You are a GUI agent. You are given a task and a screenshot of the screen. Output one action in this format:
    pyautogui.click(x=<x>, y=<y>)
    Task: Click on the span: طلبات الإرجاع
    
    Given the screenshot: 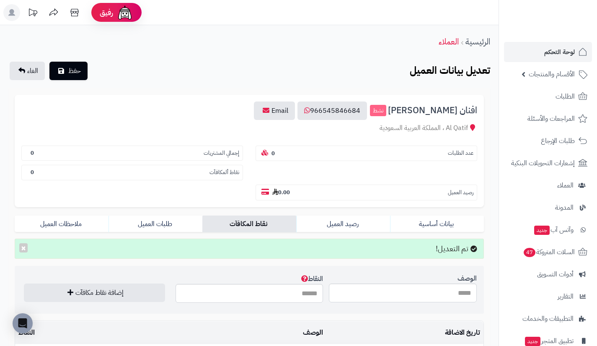 What is the action you would take?
    pyautogui.click(x=558, y=141)
    